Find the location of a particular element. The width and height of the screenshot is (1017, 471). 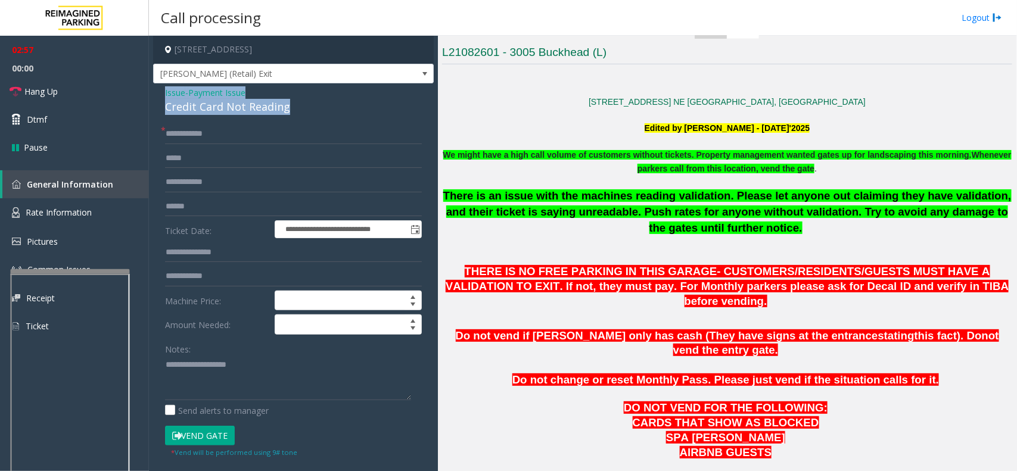

span: Common Issues is located at coordinates (59, 269).